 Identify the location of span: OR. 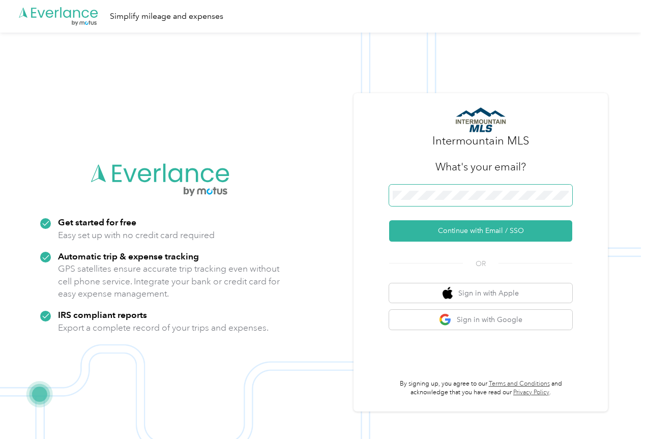
(480, 263).